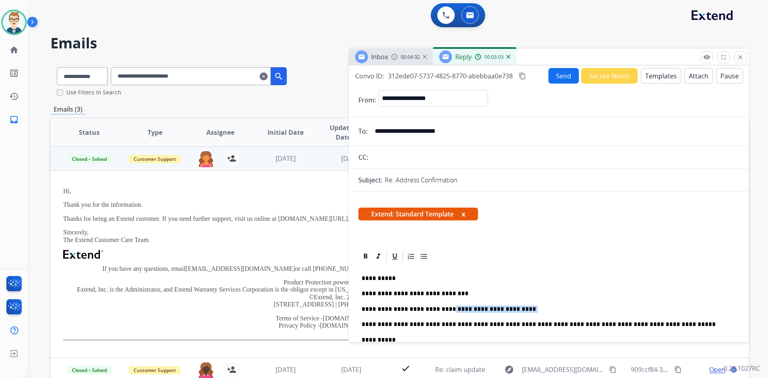  What do you see at coordinates (285, 132) in the screenshot?
I see `span: Initial Date` at bounding box center [285, 132].